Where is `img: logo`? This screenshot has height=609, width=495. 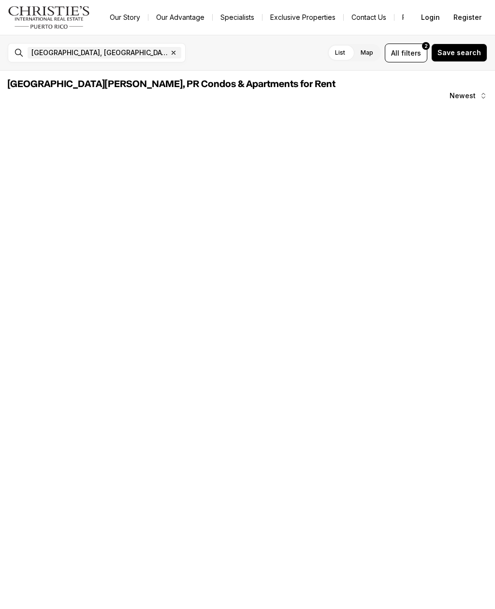
img: logo is located at coordinates (49, 17).